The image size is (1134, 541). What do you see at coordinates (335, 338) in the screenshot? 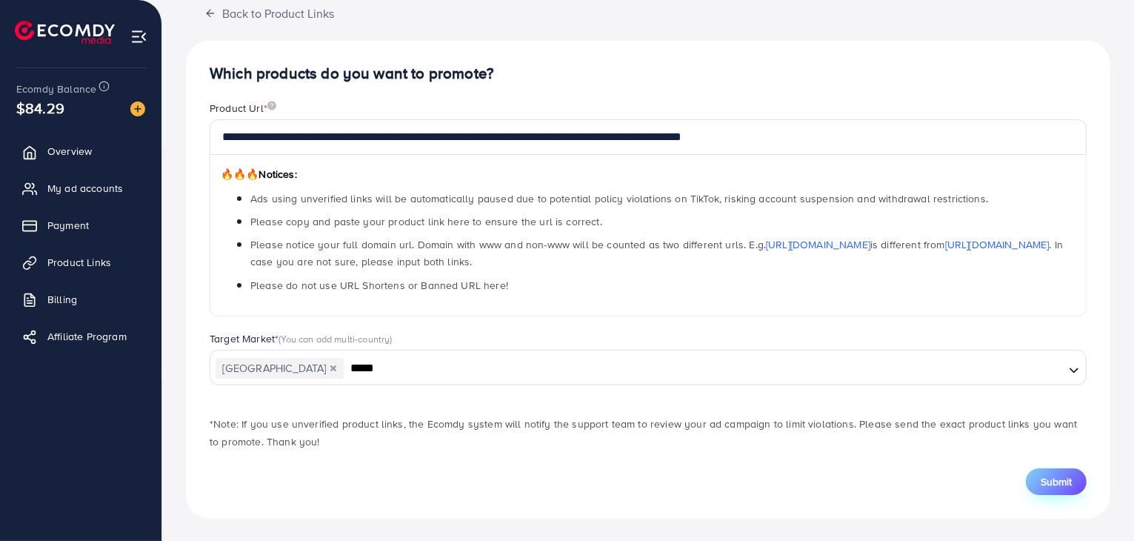
I see `span: (You can add multi-country)` at bounding box center [335, 338].